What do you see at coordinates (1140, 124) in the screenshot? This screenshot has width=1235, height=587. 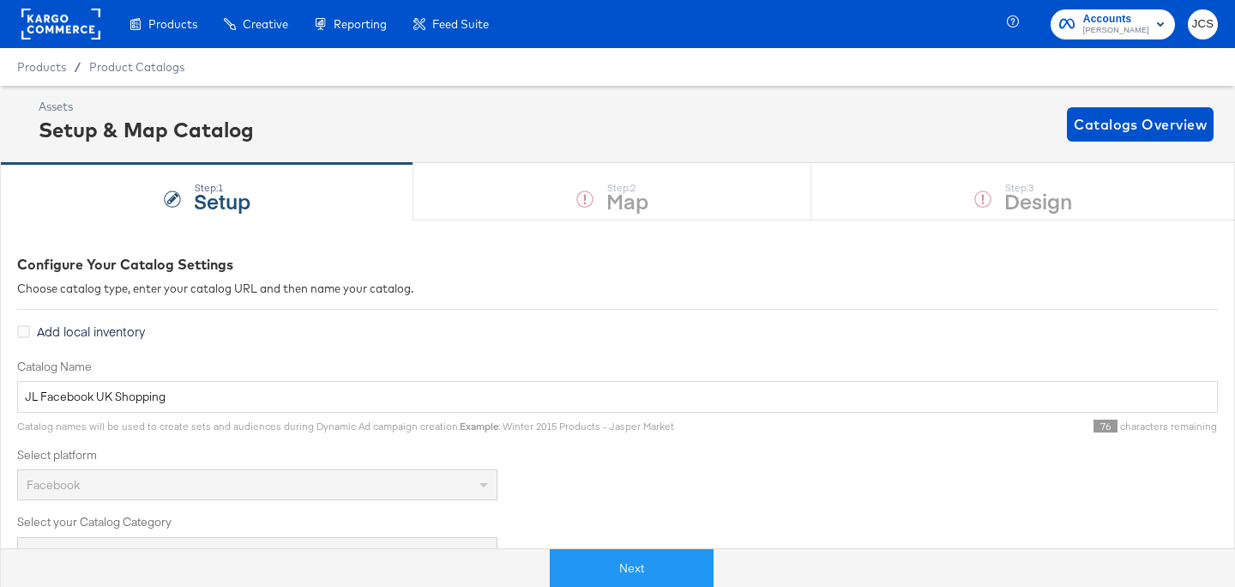 I see `span: Catalogs Overview` at bounding box center [1140, 124].